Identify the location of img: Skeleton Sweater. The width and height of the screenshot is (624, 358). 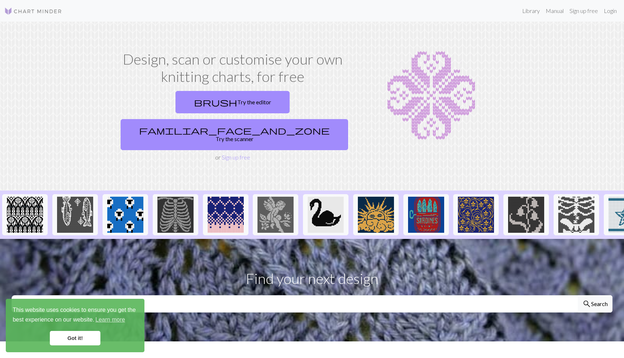
(577, 215).